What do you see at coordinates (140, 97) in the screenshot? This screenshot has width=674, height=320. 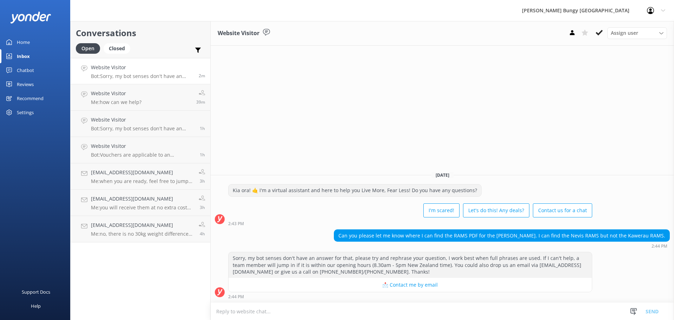 I see `a: Website VisitorMe:how can we help?39m` at bounding box center [140, 97].